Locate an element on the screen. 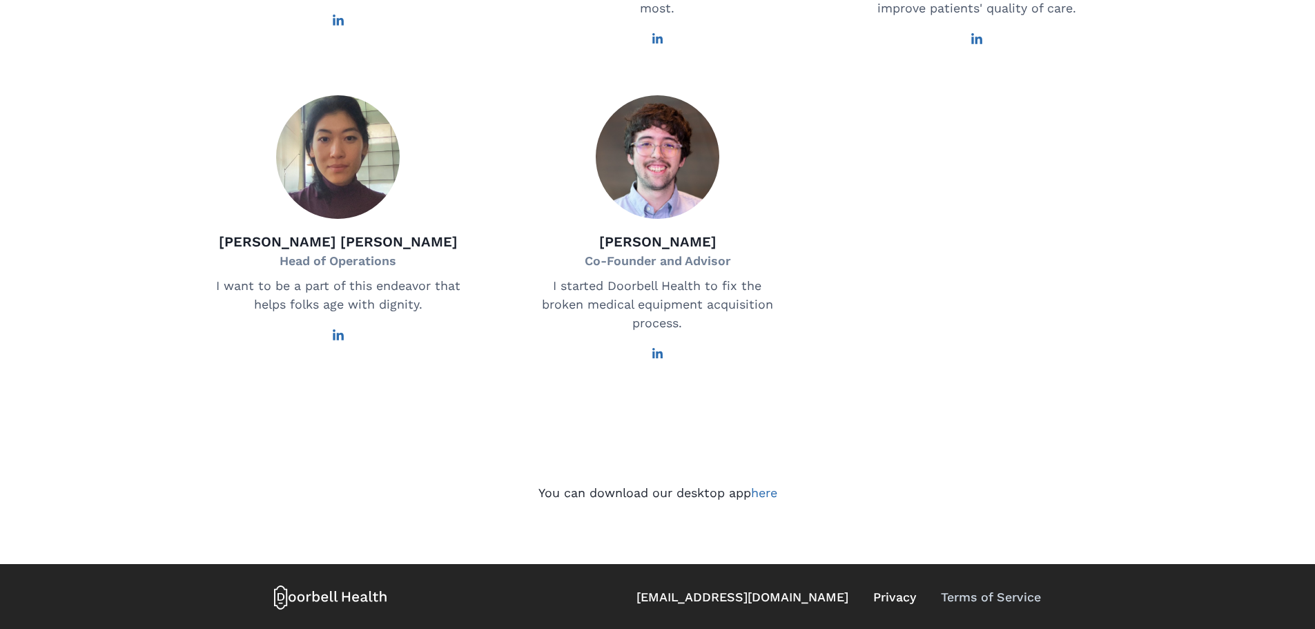 The height and width of the screenshot is (629, 1315). a: Terms of Service is located at coordinates (991, 597).